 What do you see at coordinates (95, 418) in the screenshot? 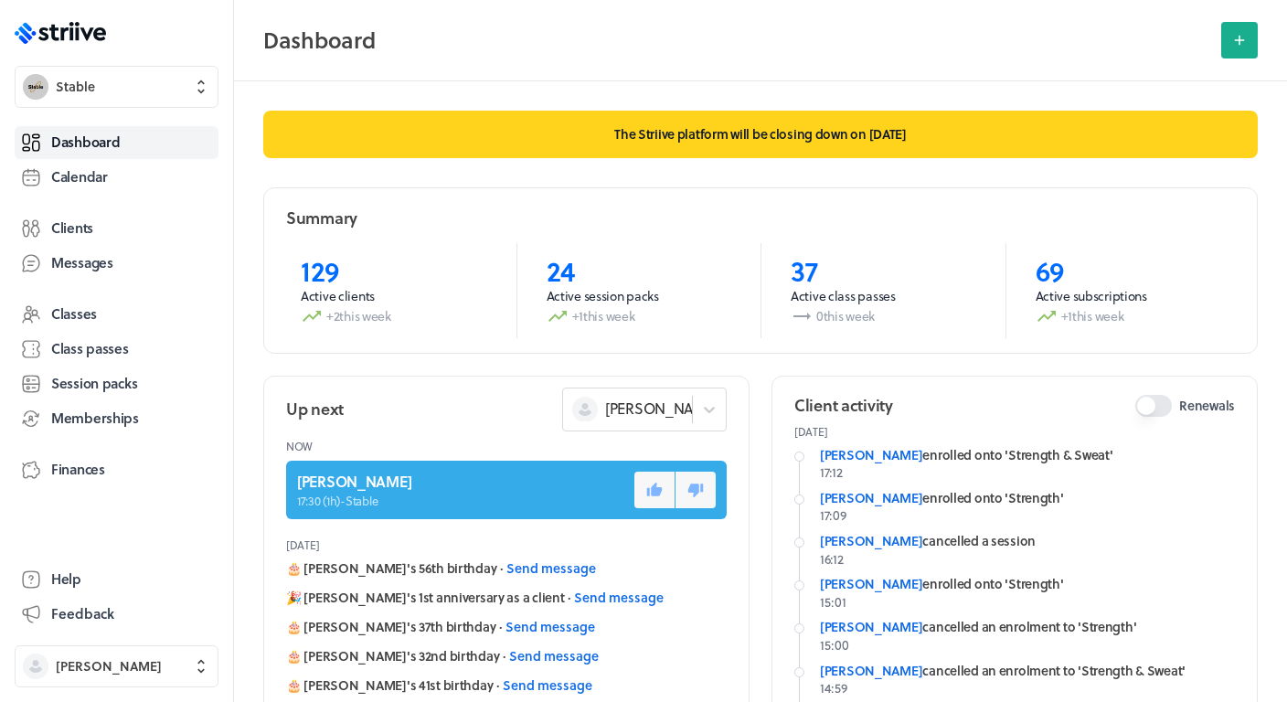
I see `span: Memberships` at bounding box center [95, 418].